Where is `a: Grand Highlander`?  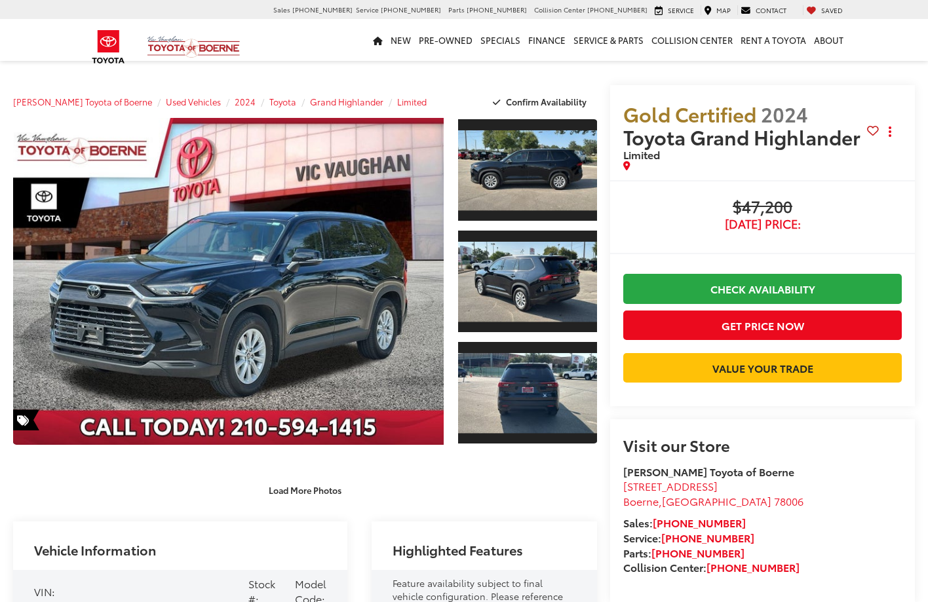 a: Grand Highlander is located at coordinates (347, 102).